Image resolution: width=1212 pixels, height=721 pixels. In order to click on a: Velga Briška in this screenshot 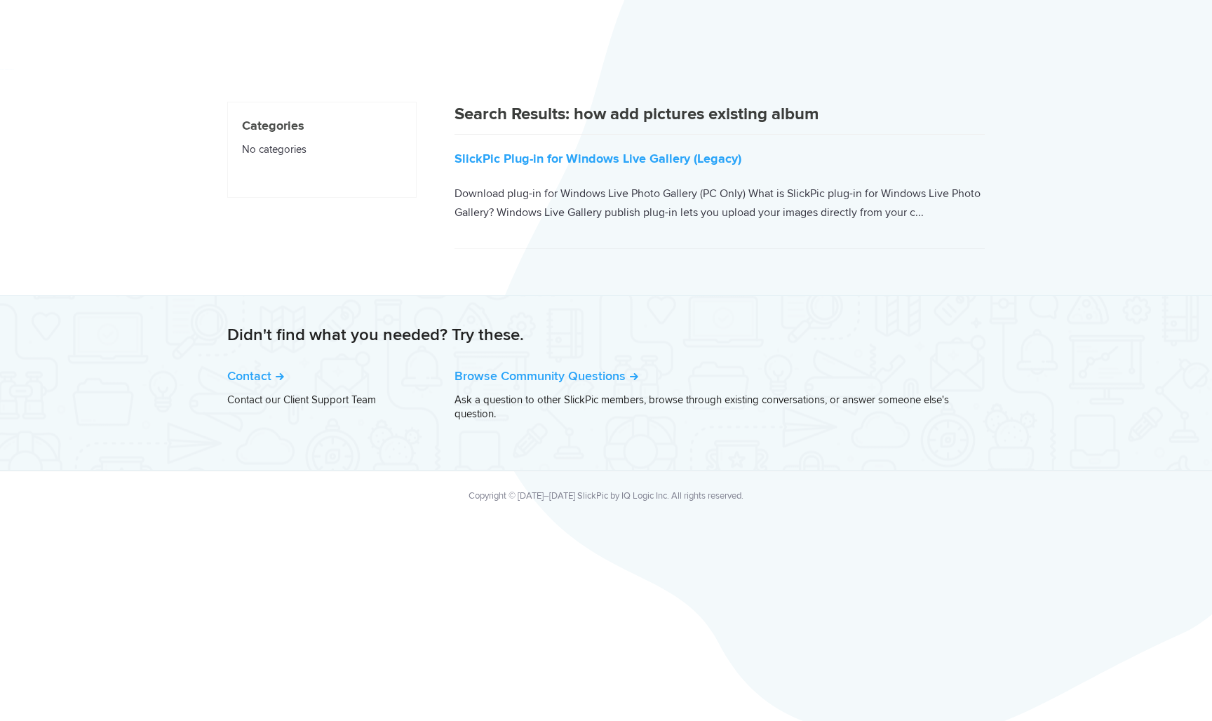, I will do `click(966, 438)`.